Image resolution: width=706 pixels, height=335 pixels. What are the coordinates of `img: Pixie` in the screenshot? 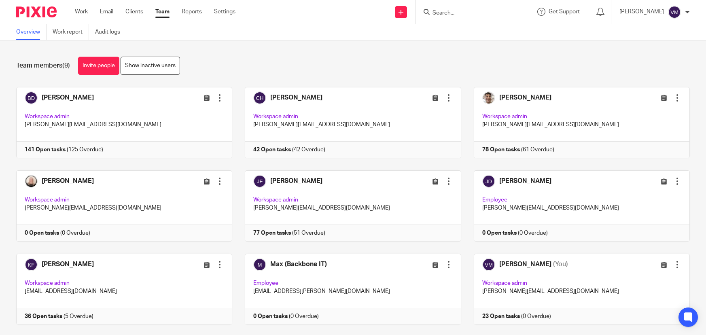 It's located at (36, 12).